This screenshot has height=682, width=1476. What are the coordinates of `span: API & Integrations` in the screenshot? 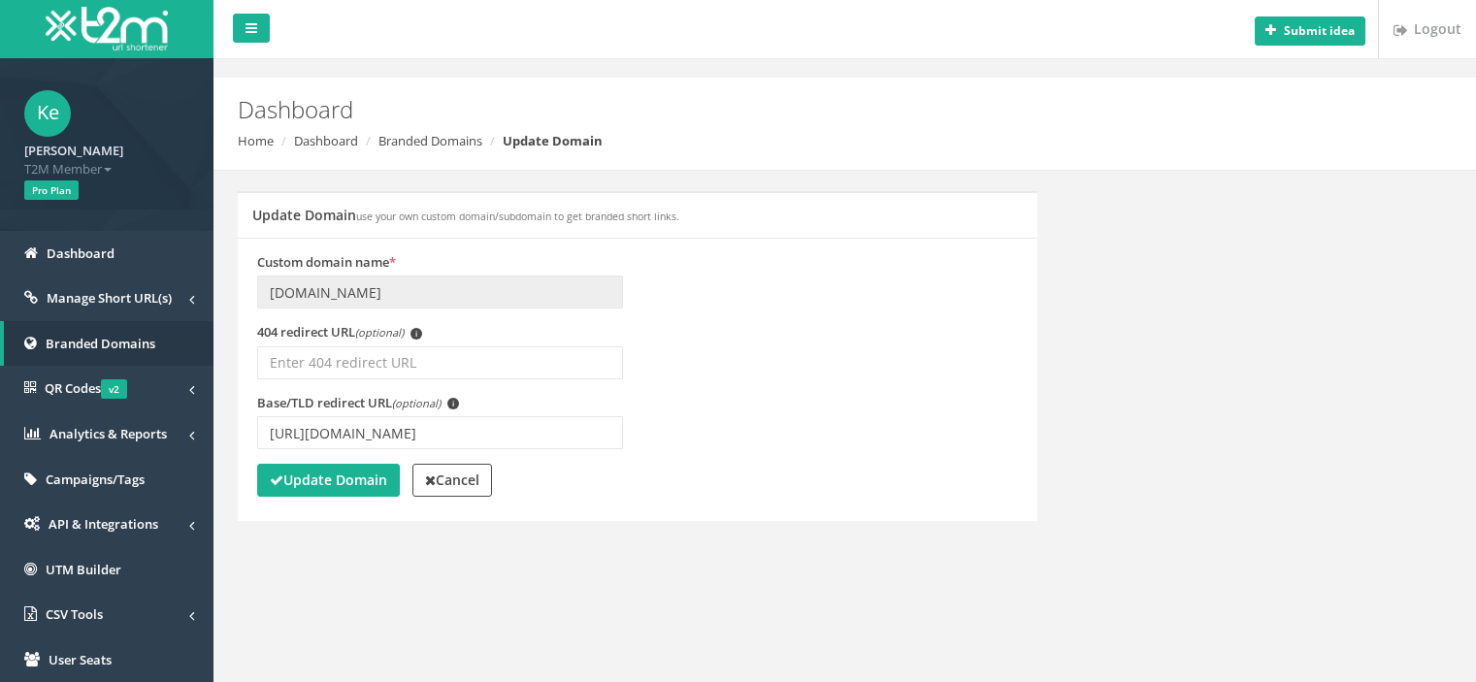 It's located at (103, 524).